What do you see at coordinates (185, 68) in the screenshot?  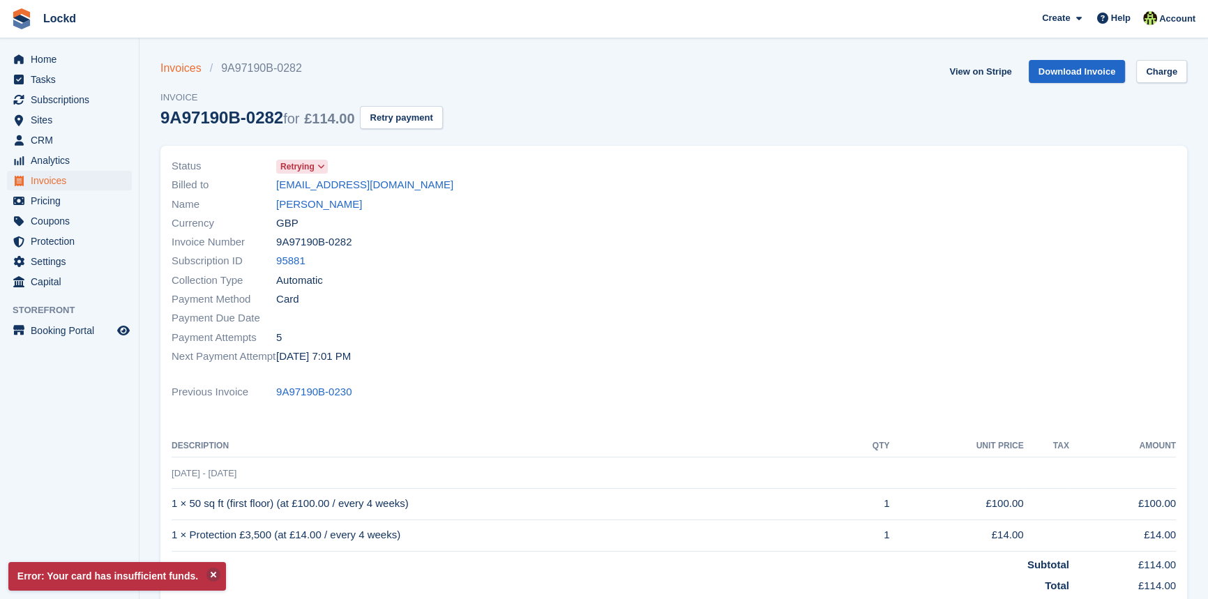 I see `a: Invoices` at bounding box center [185, 68].